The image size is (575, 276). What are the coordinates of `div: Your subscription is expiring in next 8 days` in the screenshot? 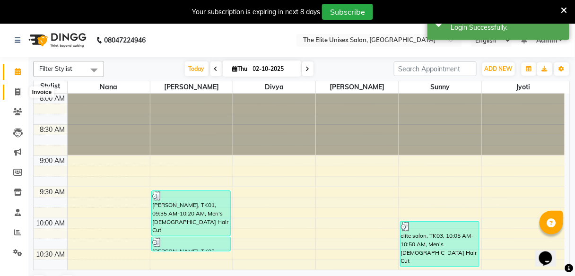 It's located at (256, 12).